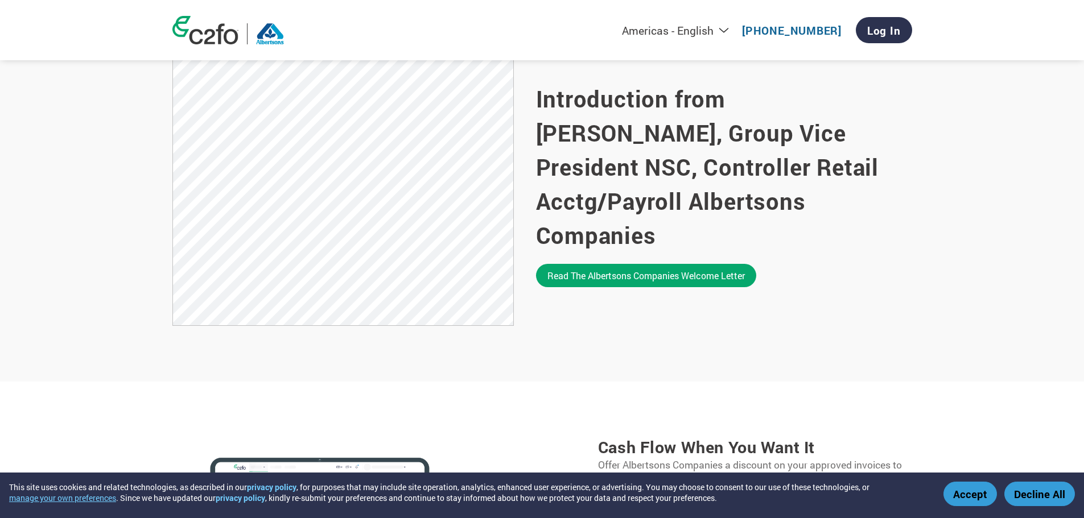 This screenshot has width=1084, height=518. Describe the element at coordinates (63, 498) in the screenshot. I see `button: manage your own preferences` at that location.